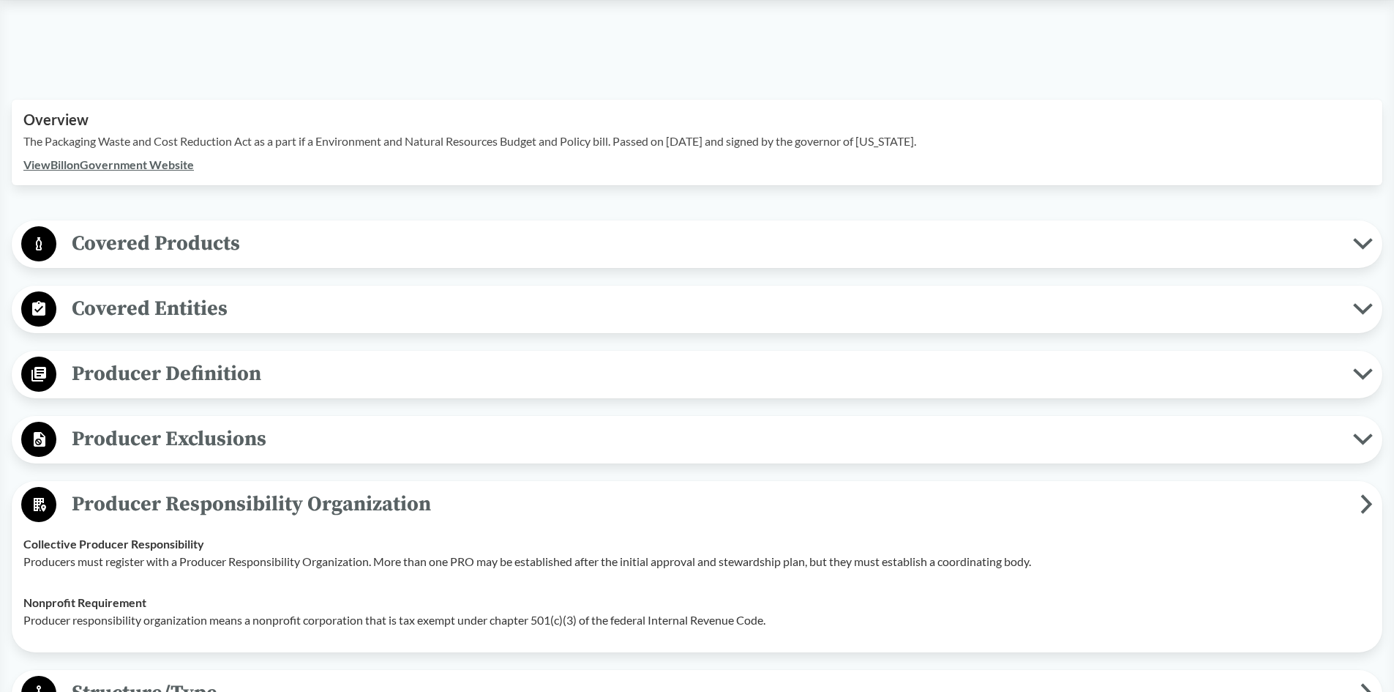  I want to click on p: Producers must register with a Producer Responsibility Organization. More than one PRO may be est..., so click(697, 561).